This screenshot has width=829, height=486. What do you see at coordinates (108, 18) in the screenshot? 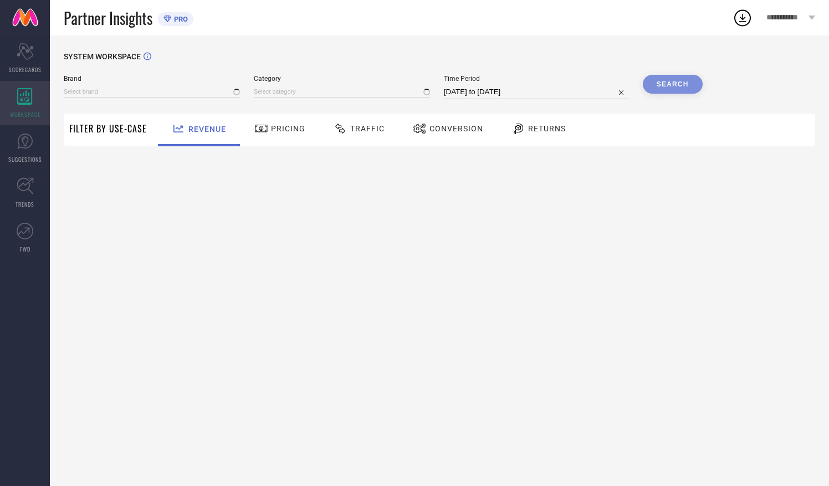
I see `span: Partner Insights` at bounding box center [108, 18].